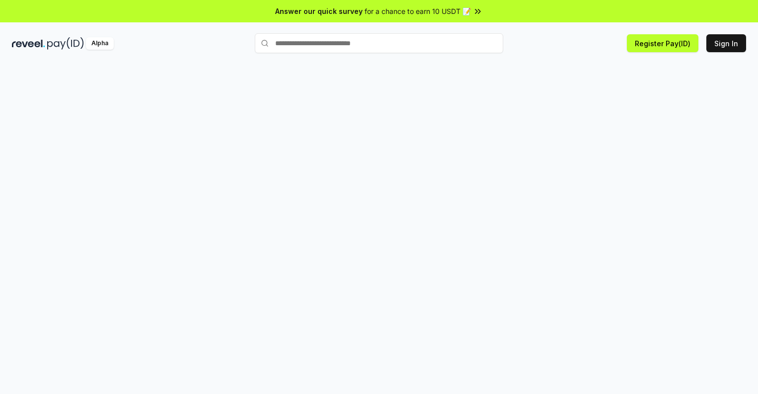 The width and height of the screenshot is (758, 394). What do you see at coordinates (100, 43) in the screenshot?
I see `div: Alpha` at bounding box center [100, 43].